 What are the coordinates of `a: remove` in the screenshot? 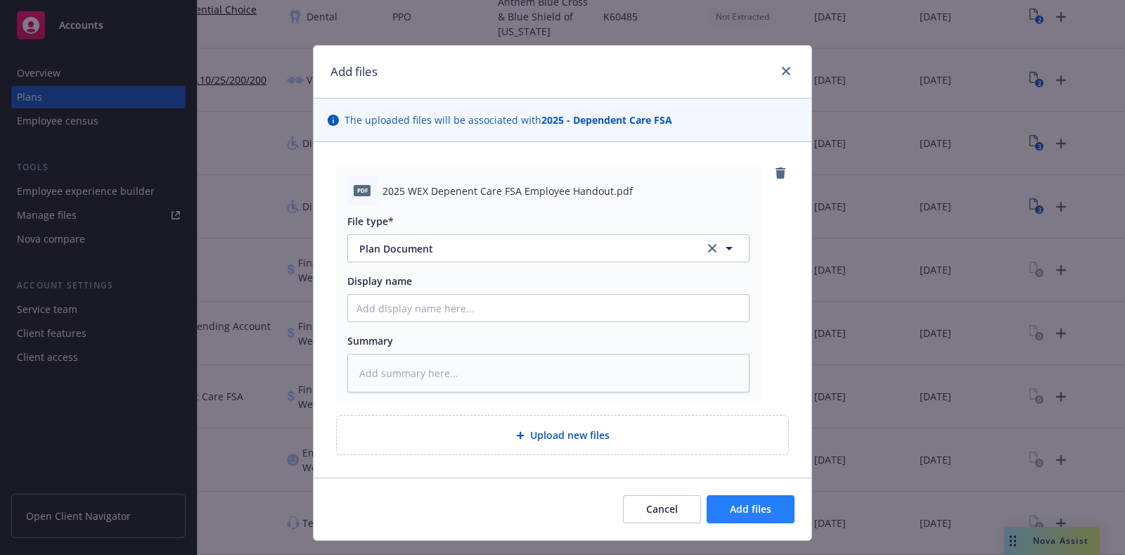 It's located at (780, 173).